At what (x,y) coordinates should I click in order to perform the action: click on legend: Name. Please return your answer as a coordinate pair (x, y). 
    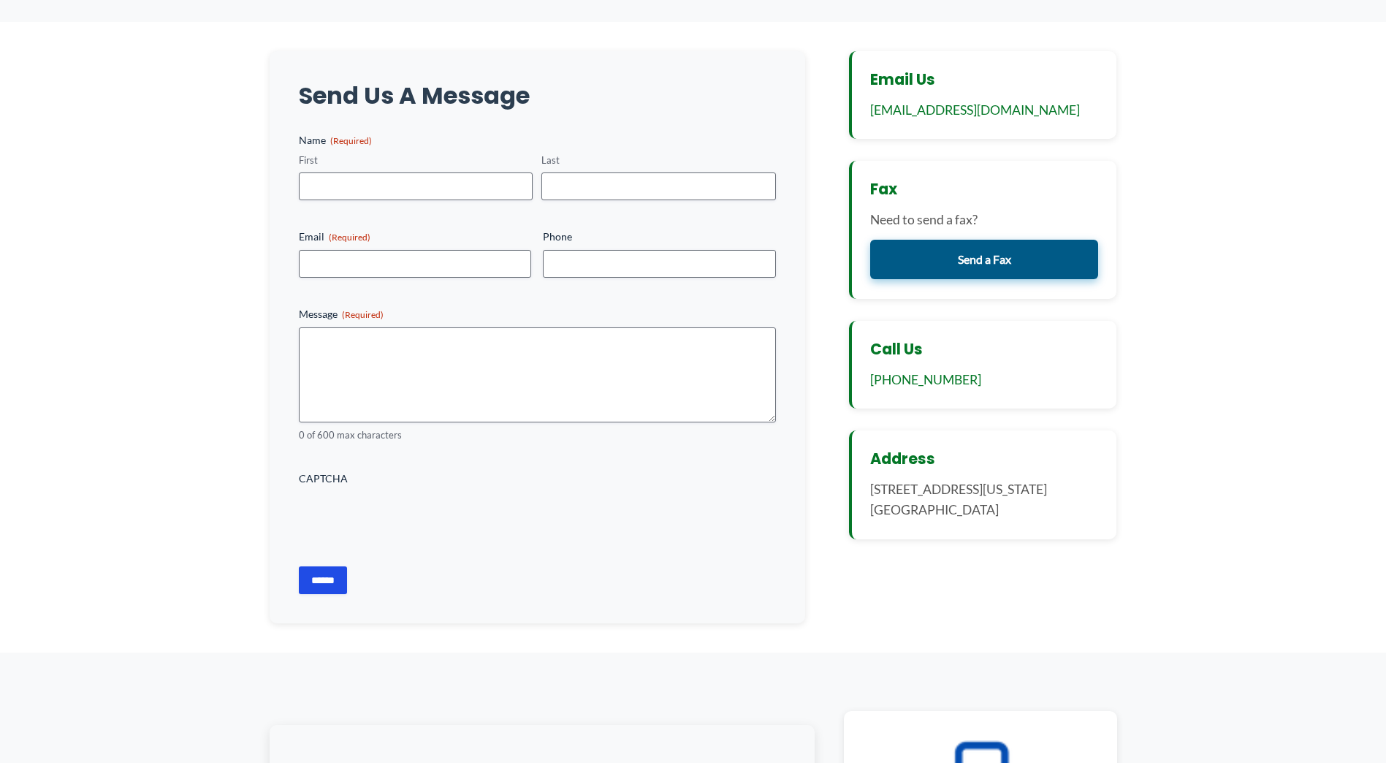
    Looking at the image, I should click on (335, 140).